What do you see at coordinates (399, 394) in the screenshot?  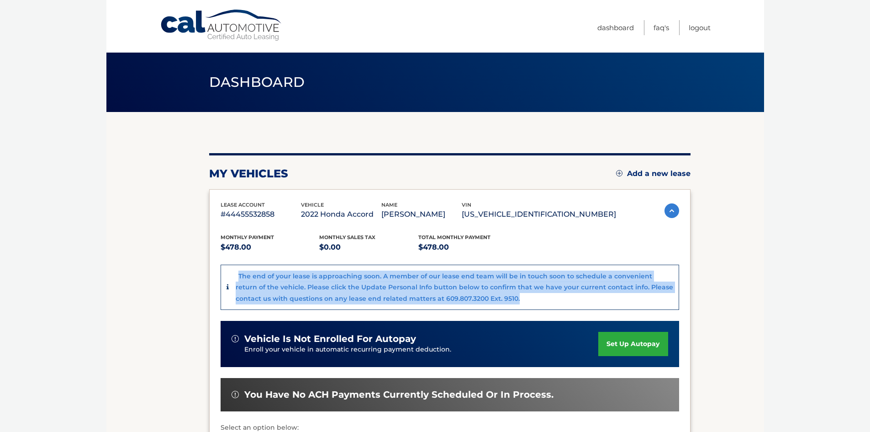 I see `span: You have no ACH payments currently scheduled or in process.` at bounding box center [399, 394].